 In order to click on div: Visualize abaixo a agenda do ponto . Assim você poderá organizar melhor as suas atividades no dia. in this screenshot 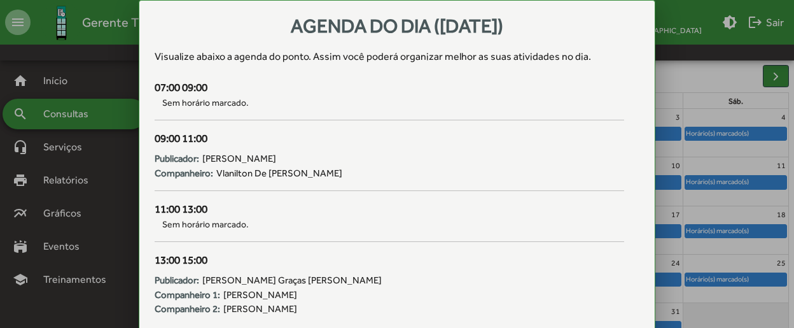, I will do `click(396, 57)`.